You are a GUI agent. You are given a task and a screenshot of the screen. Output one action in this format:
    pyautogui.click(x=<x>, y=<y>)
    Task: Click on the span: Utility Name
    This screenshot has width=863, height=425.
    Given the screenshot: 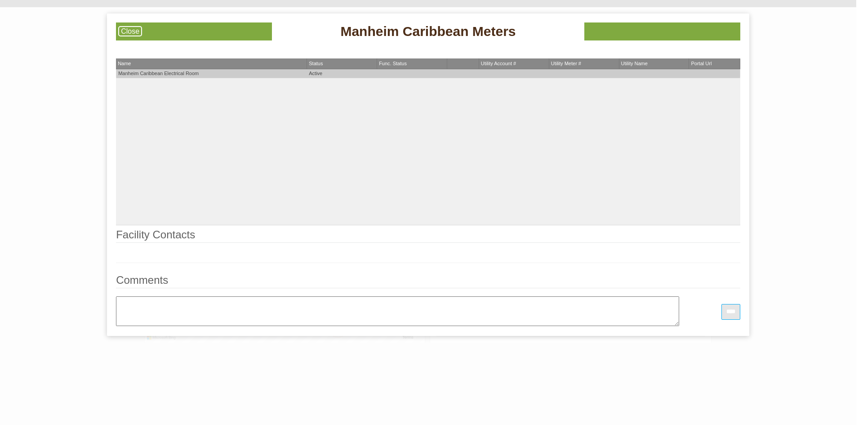 What is the action you would take?
    pyautogui.click(x=634, y=63)
    